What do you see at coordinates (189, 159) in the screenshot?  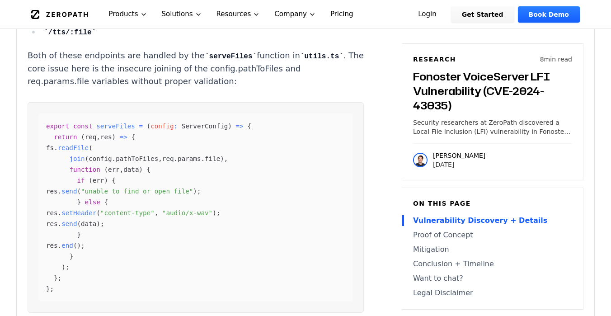 I see `span: params` at bounding box center [189, 159].